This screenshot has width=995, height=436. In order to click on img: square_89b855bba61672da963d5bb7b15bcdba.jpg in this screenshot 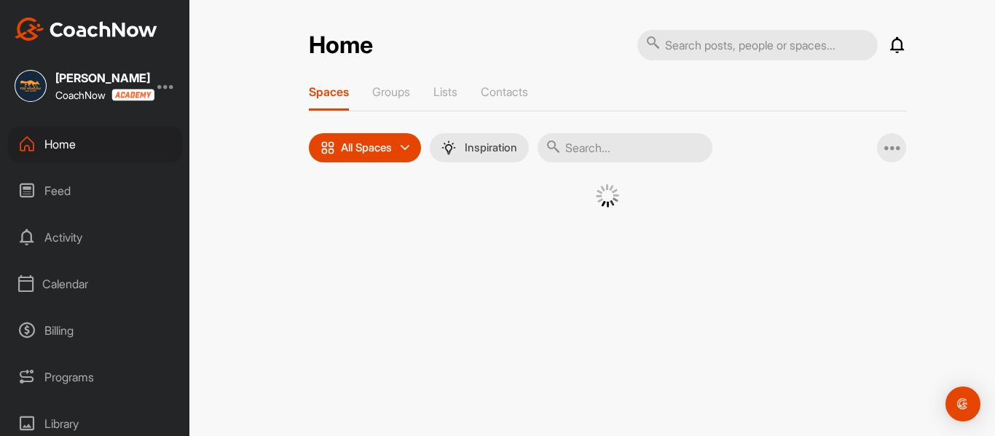, I will do `click(31, 86)`.